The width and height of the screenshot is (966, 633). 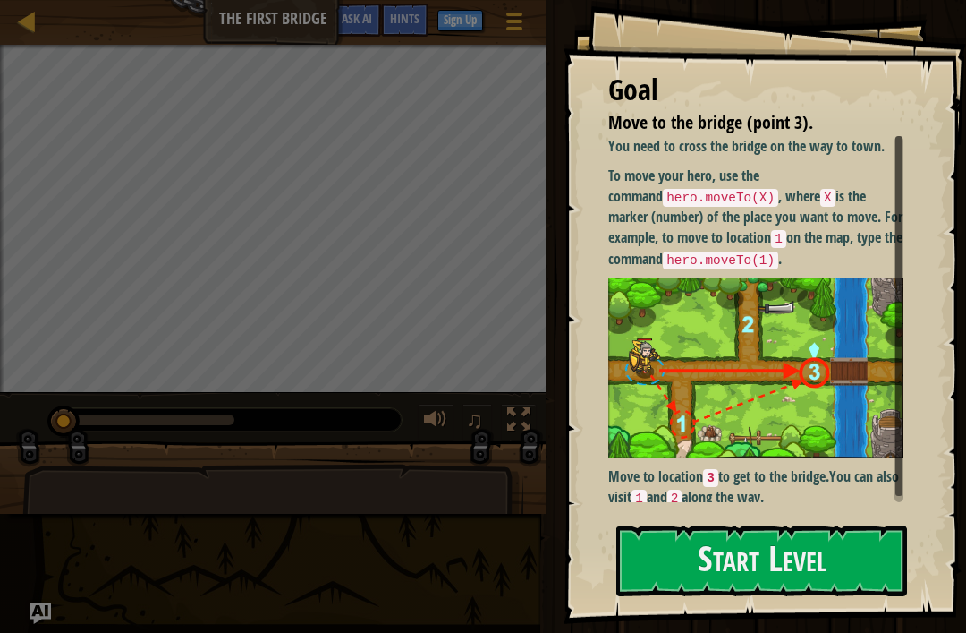 I want to click on div: Goal, so click(x=756, y=90).